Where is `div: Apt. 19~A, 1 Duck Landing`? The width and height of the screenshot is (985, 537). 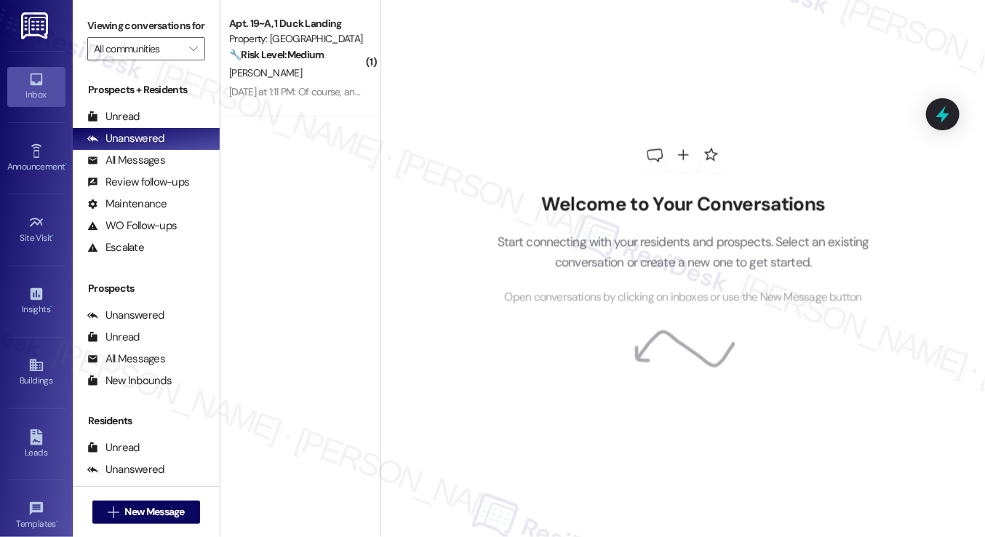
div: Apt. 19~A, 1 Duck Landing is located at coordinates (296, 23).